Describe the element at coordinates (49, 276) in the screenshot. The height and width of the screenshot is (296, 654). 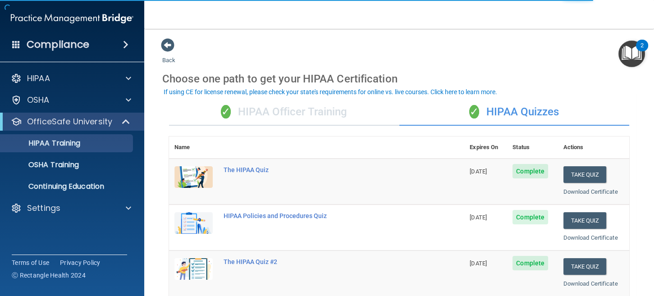
I see `span: Ⓒ Rectangle Health 2024` at that location.